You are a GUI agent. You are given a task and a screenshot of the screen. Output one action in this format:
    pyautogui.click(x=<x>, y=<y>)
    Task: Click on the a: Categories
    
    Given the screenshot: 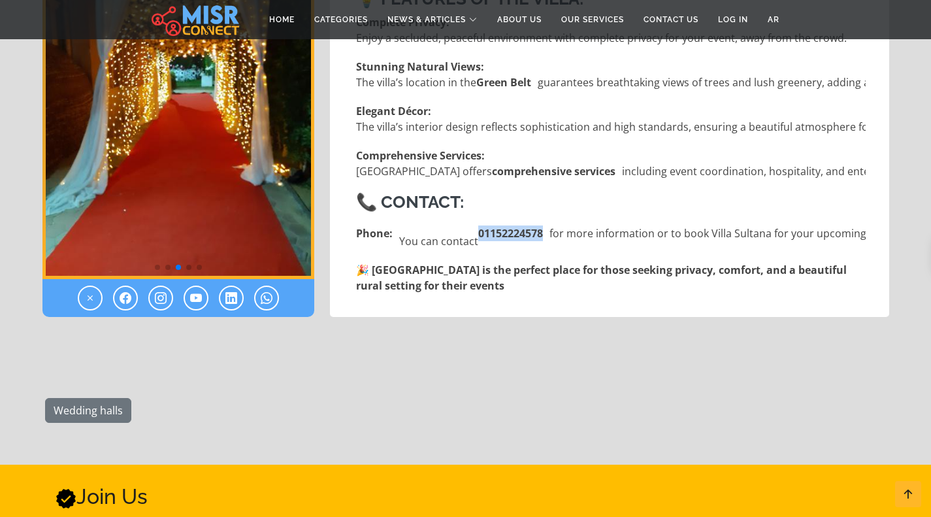 What is the action you would take?
    pyautogui.click(x=341, y=20)
    